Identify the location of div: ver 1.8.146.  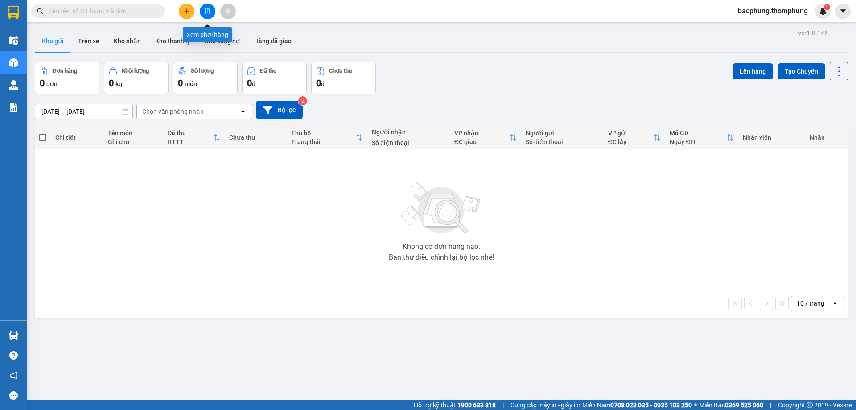
(813, 33).